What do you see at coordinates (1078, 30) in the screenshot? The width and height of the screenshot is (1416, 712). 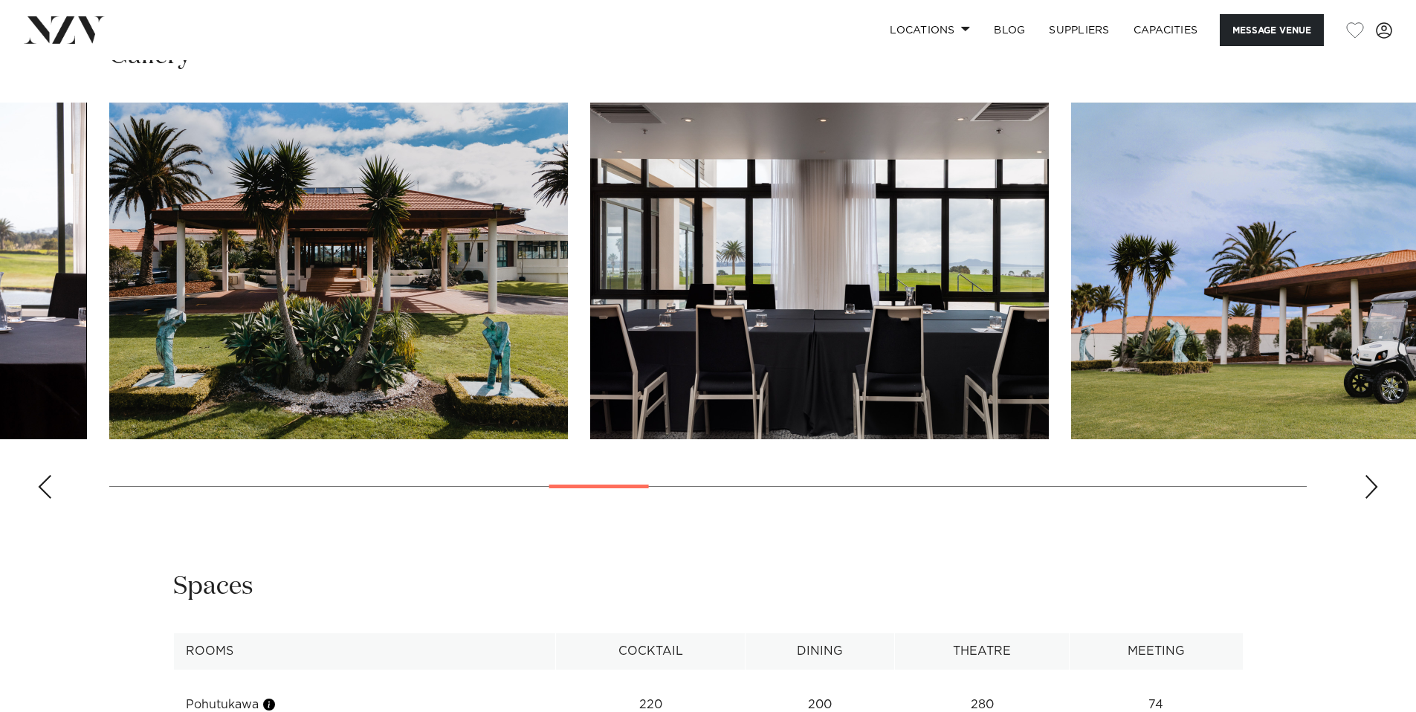 I see `a: SUPPLIERS` at bounding box center [1078, 30].